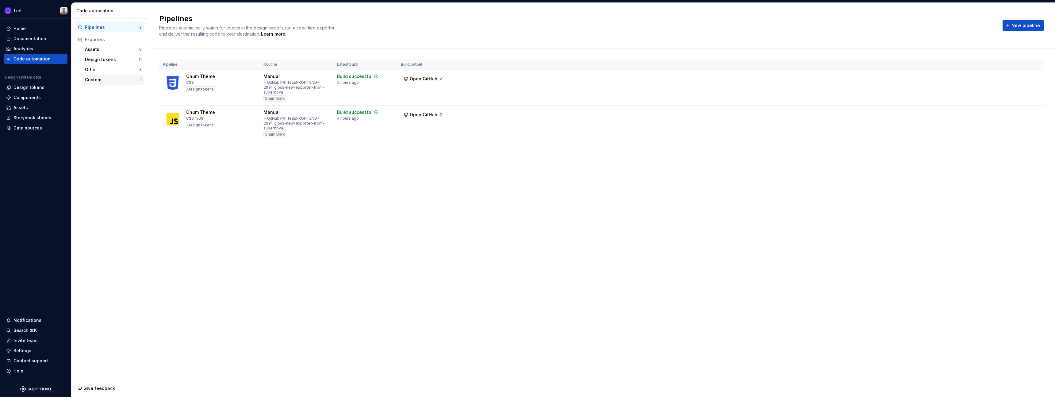 The width and height of the screenshot is (1055, 397). I want to click on a: Code automation, so click(36, 59).